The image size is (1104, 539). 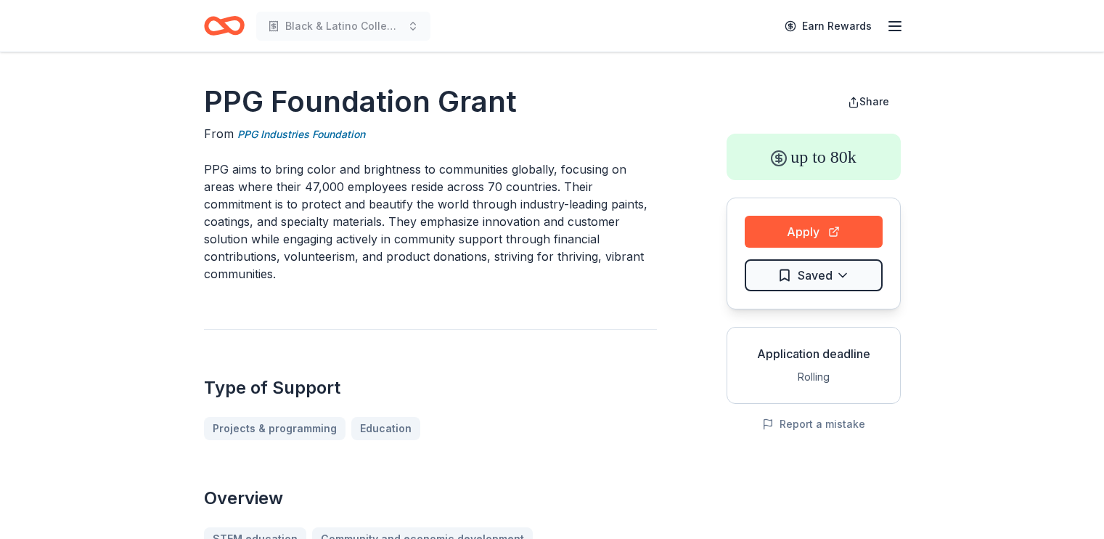 What do you see at coordinates (343, 26) in the screenshot?
I see `button: Black & Latino College Expo` at bounding box center [343, 26].